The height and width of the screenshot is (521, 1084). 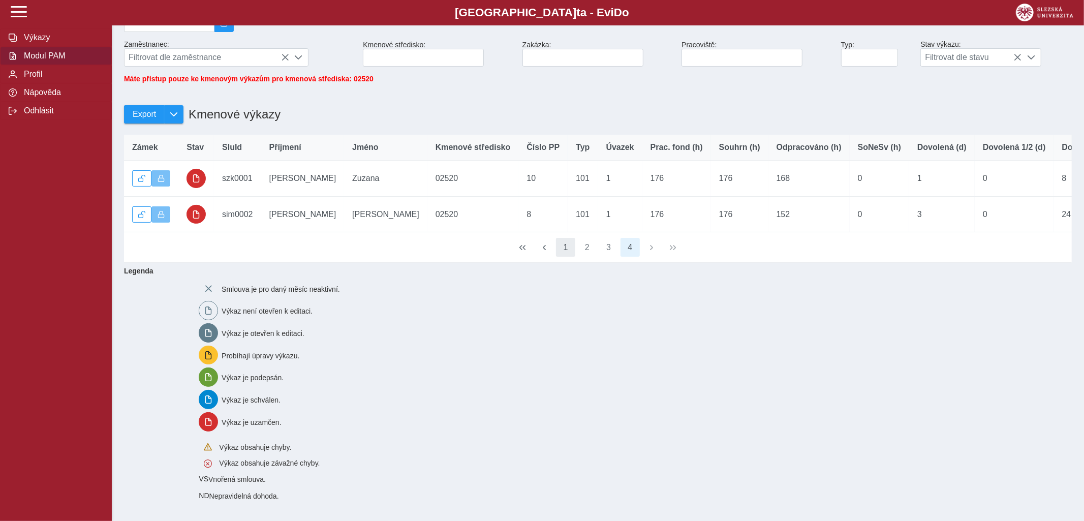 What do you see at coordinates (942, 147) in the screenshot?
I see `span: Dovolená (d)` at bounding box center [942, 147].